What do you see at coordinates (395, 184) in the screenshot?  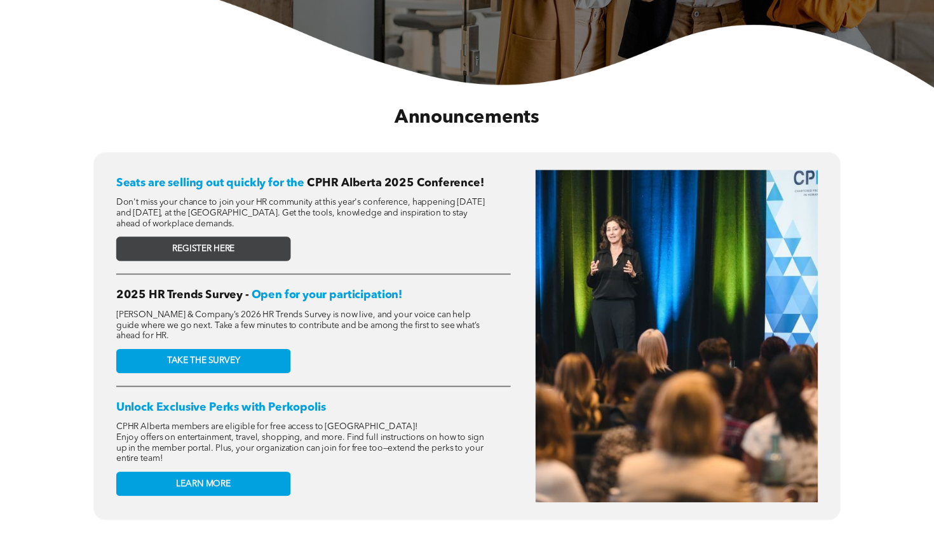 I see `span: CPHR Alberta 2025 Conference!` at bounding box center [395, 184].